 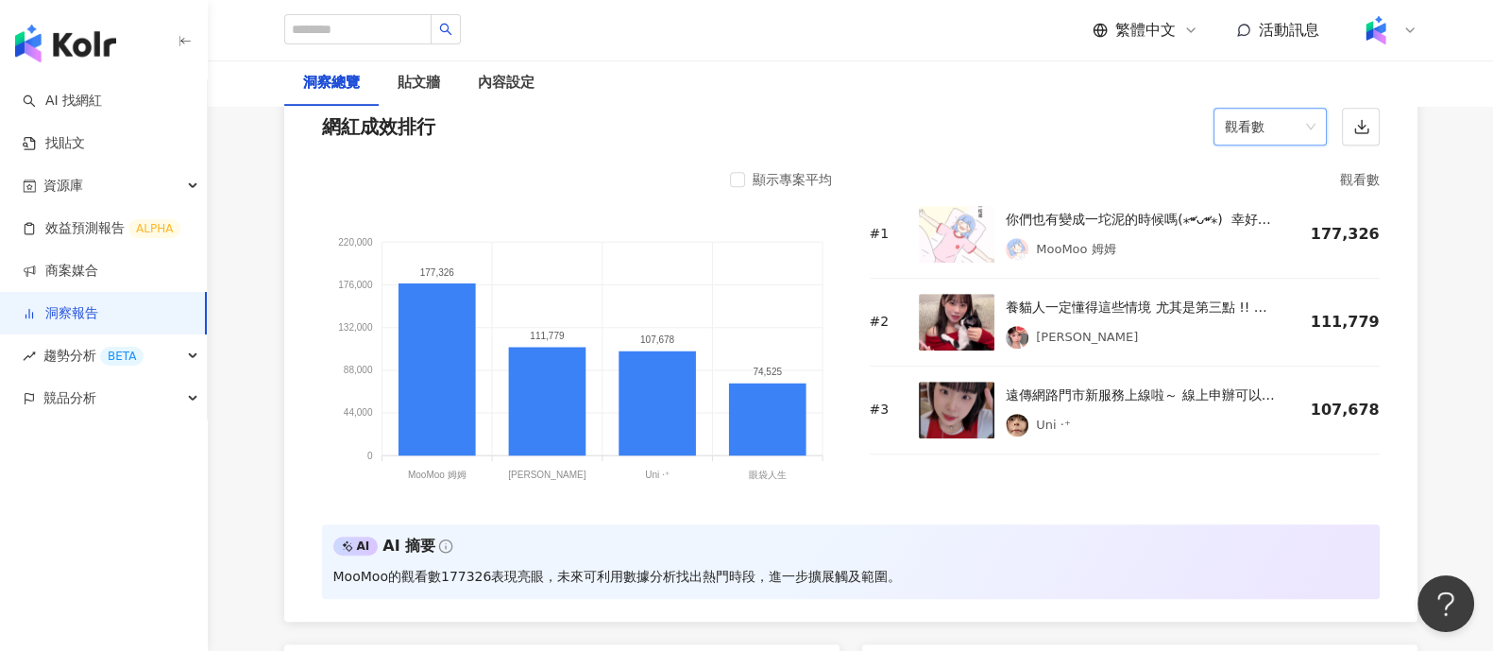 I want to click on div: AI 摘要, so click(x=409, y=546).